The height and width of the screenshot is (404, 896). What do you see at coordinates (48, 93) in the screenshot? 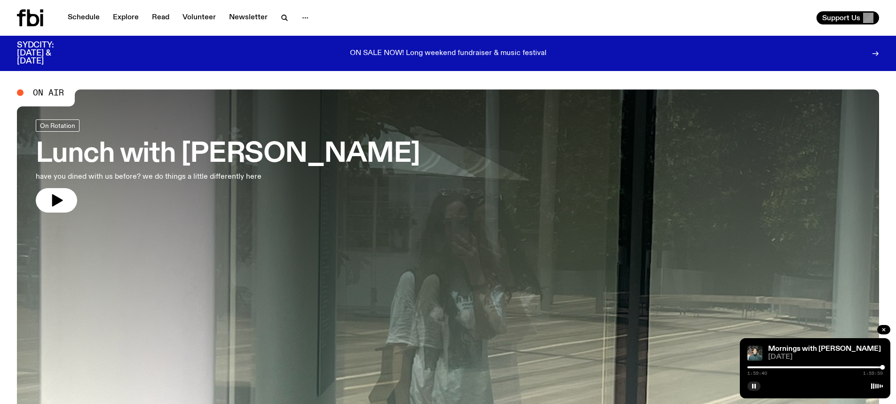
I see `span: On Air` at bounding box center [48, 93].